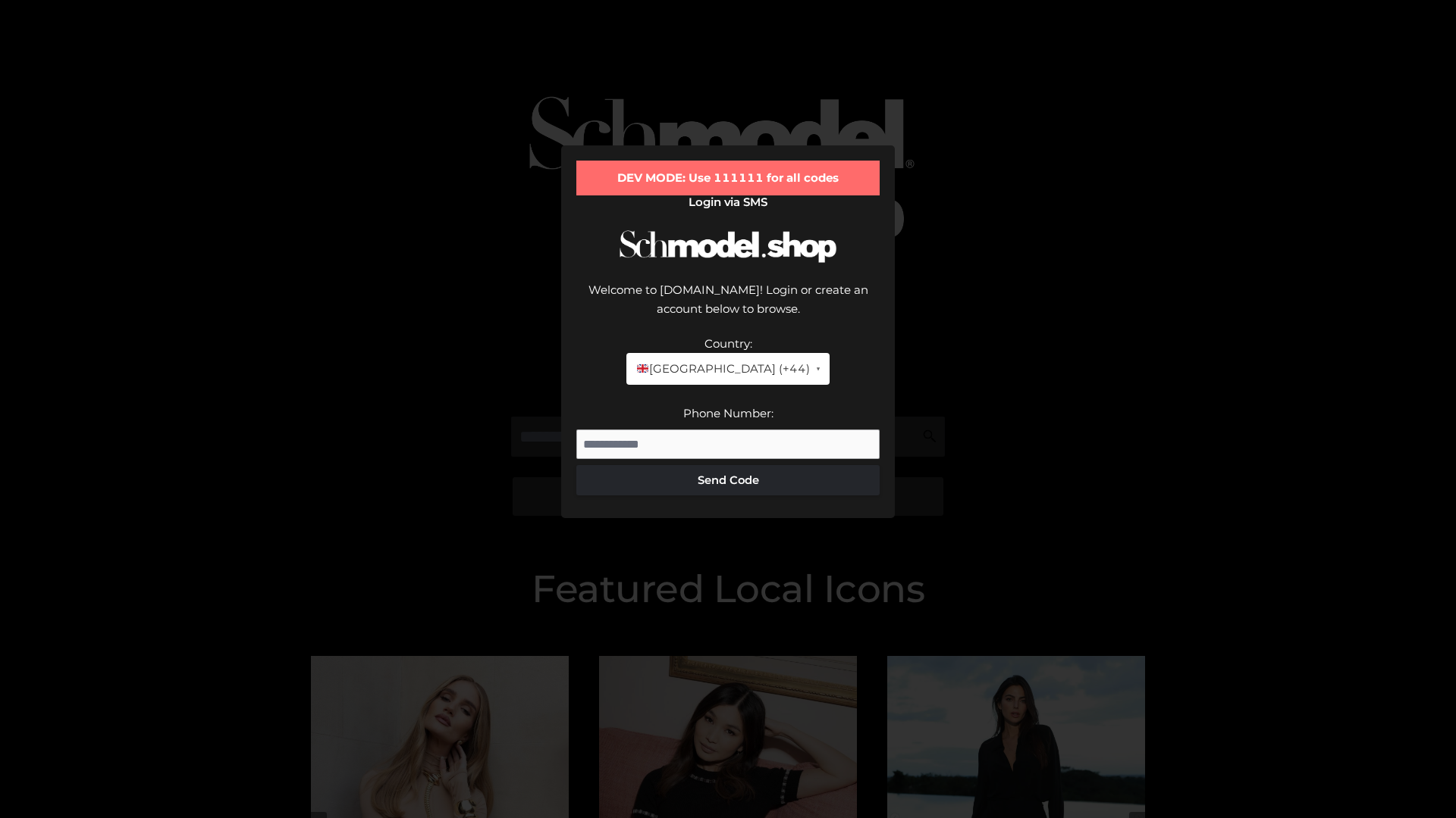 This screenshot has height=818, width=1456. What do you see at coordinates (728, 178) in the screenshot?
I see `div: DEV MODE: Use 111111 for all codes` at bounding box center [728, 178].